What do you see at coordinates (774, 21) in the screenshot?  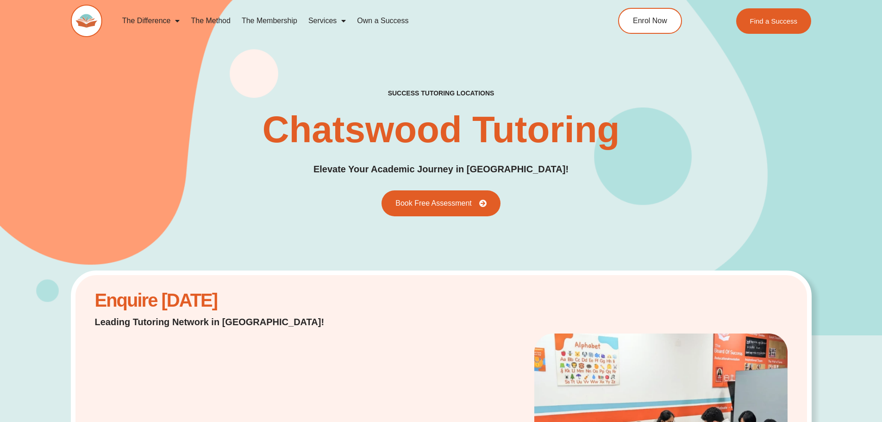 I see `a: Find a Success` at bounding box center [774, 21].